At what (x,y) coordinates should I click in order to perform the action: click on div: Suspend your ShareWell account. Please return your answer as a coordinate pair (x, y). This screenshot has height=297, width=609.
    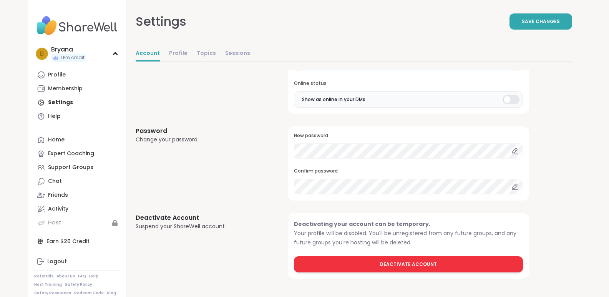
    Looking at the image, I should click on (202, 226).